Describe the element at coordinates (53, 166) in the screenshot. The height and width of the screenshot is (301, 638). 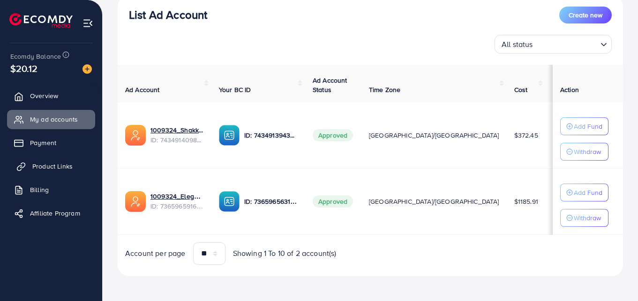
I see `span: Product Links` at that location.